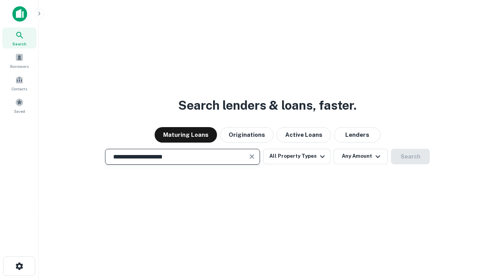  I want to click on h3: Search lenders & loans, faster., so click(267, 105).